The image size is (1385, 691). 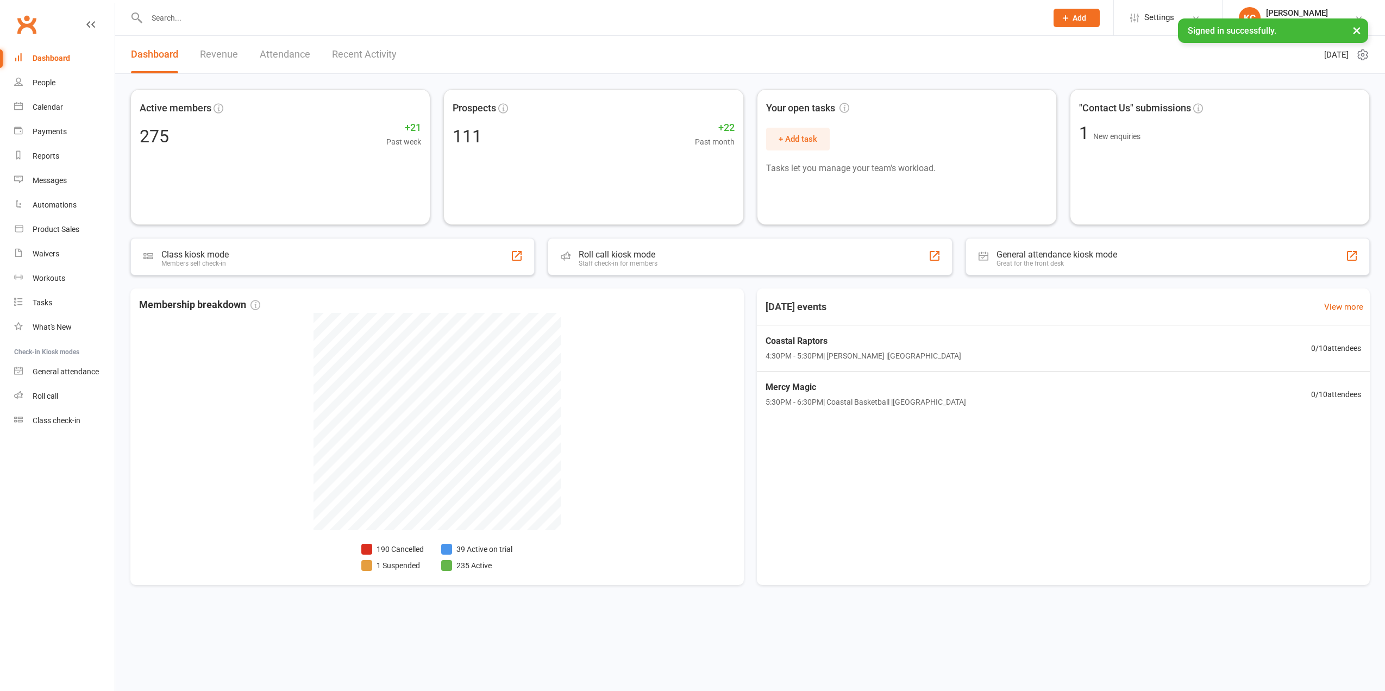 What do you see at coordinates (64, 278) in the screenshot?
I see `a: Workouts` at bounding box center [64, 278].